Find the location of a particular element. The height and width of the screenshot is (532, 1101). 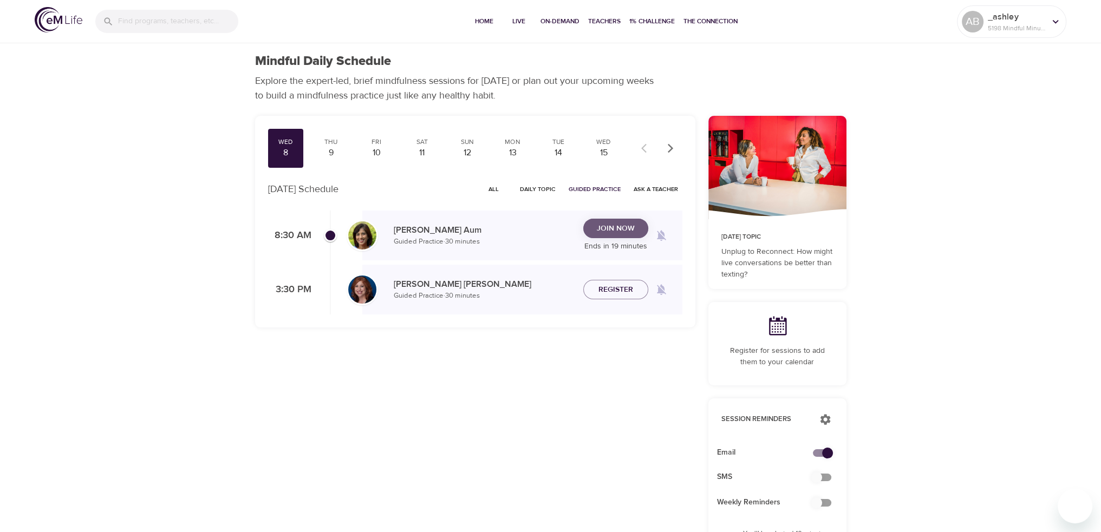

span: The Connection is located at coordinates (711, 21).